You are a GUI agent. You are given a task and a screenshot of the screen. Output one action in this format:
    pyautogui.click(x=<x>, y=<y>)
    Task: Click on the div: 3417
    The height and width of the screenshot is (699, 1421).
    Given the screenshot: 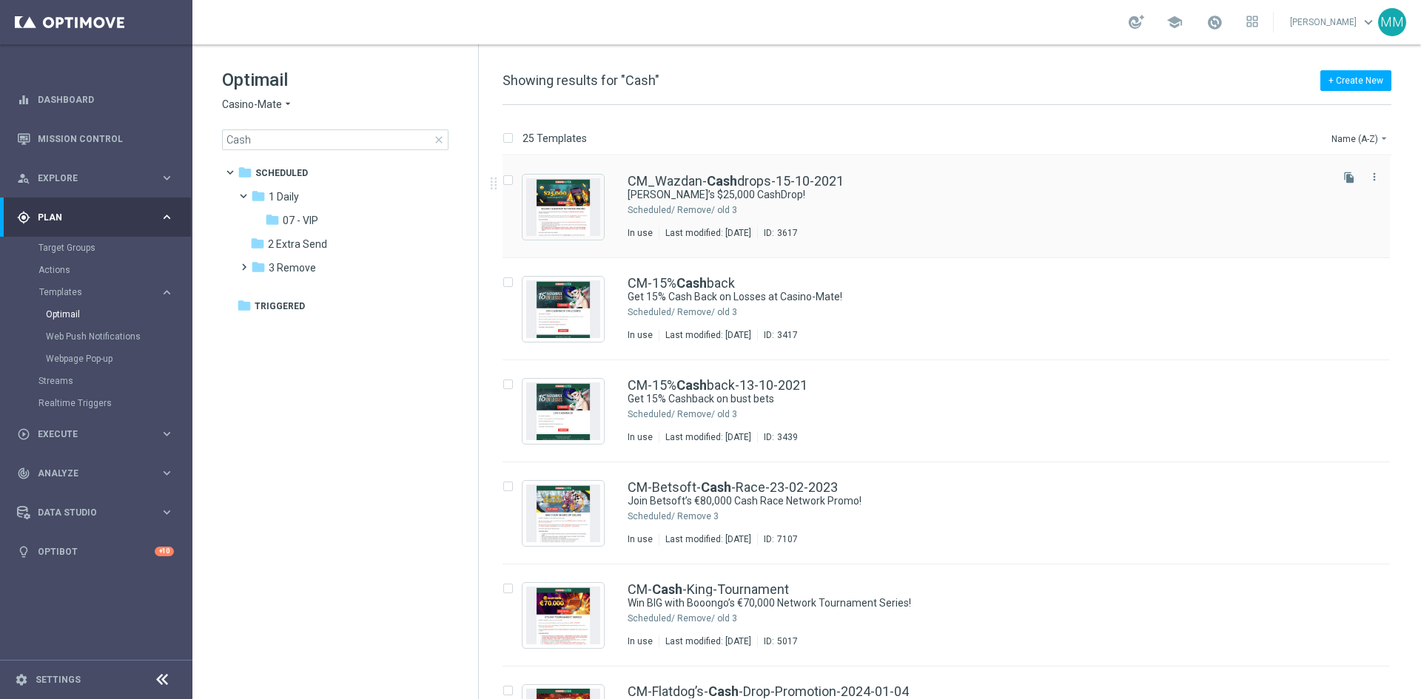 What is the action you would take?
    pyautogui.click(x=787, y=335)
    